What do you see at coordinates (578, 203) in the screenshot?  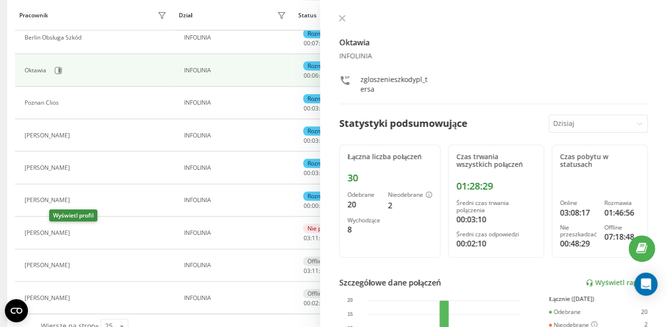 I see `div: Online` at bounding box center [578, 203].